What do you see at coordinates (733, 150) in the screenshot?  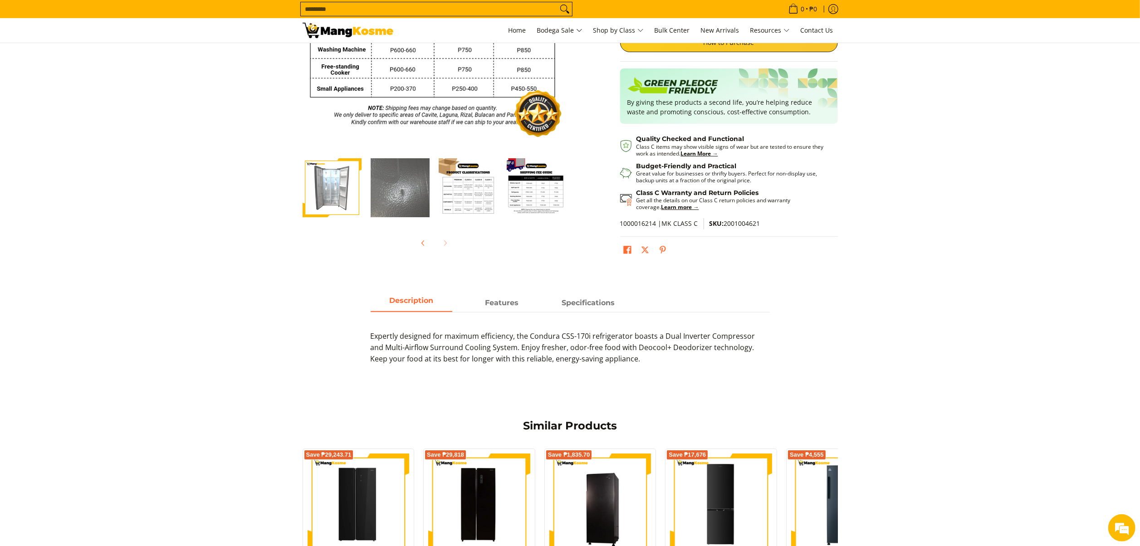 I see `p: Class C items may show visible signs of wear but are tested to ensure they work as intended.` at bounding box center [733, 150].